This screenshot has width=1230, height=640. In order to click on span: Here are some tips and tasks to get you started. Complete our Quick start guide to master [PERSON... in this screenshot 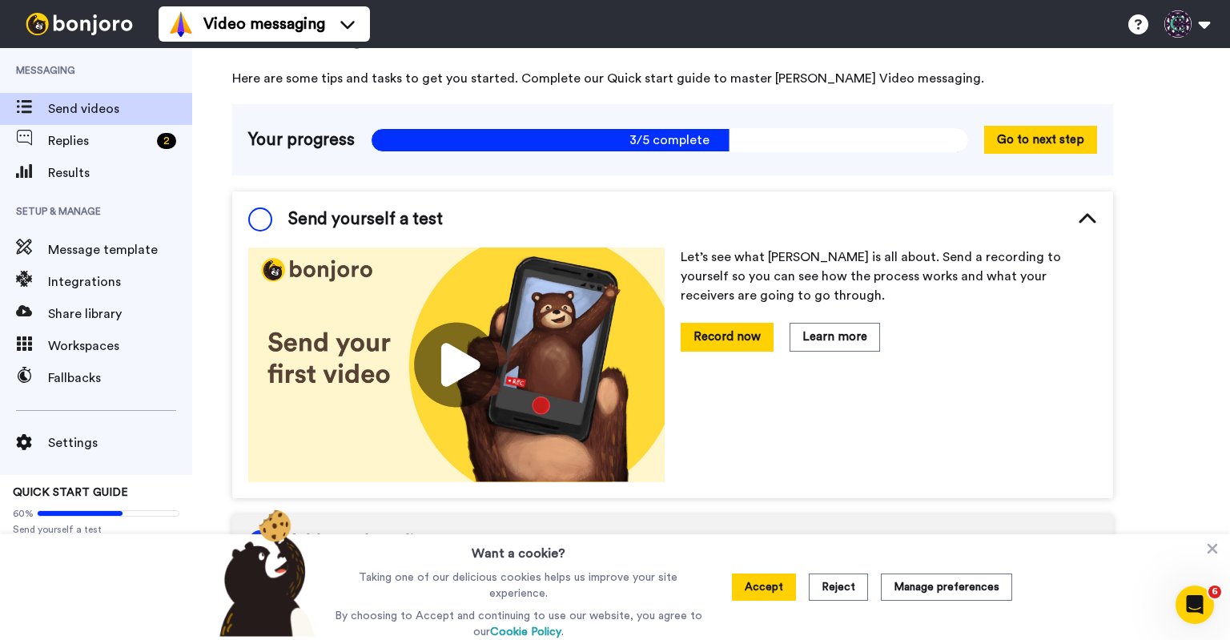, I will do `click(673, 78)`.